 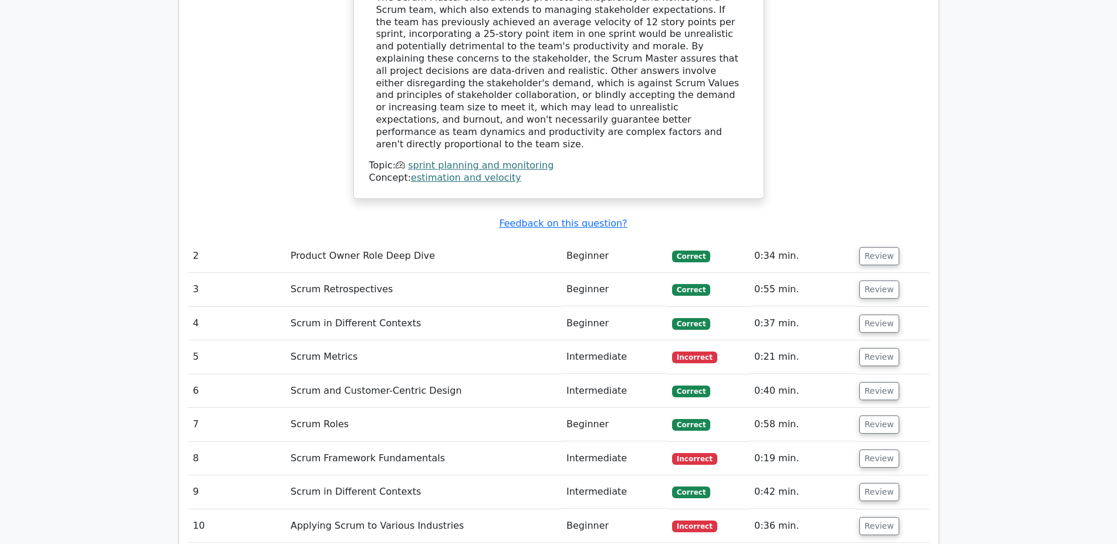 I want to click on td: 0:42 min., so click(x=802, y=492).